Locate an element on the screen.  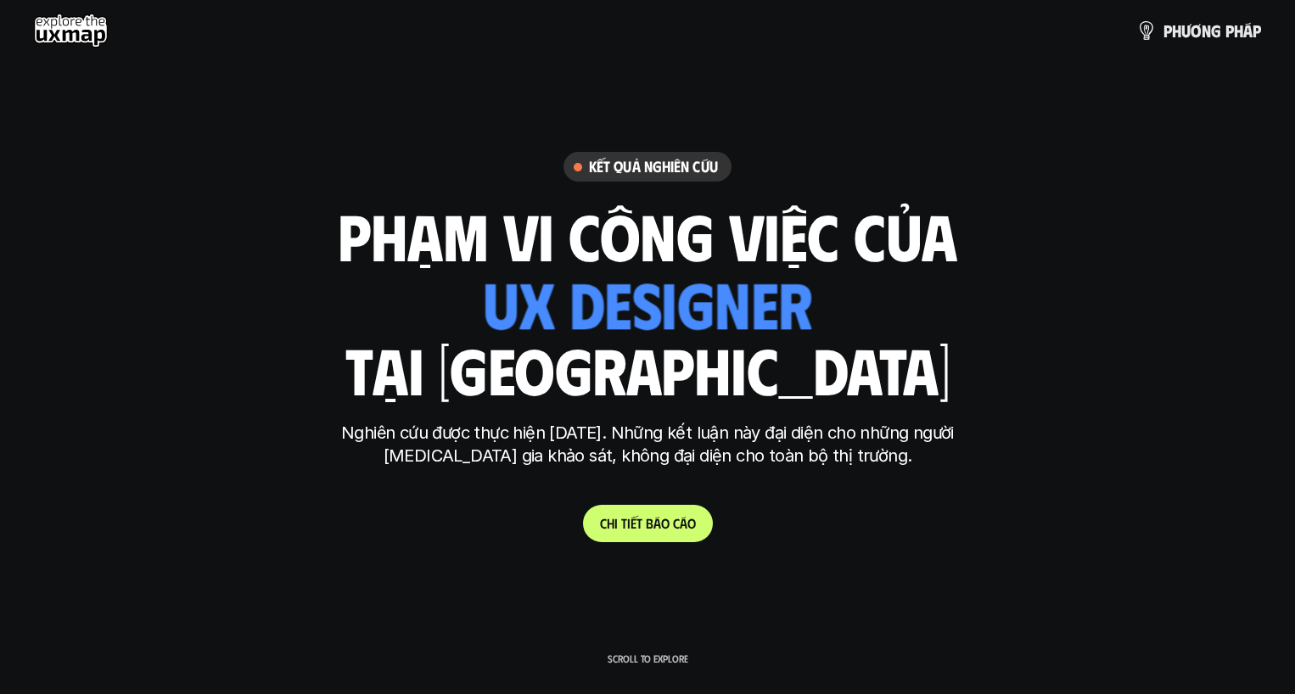
span: C is located at coordinates (604, 523).